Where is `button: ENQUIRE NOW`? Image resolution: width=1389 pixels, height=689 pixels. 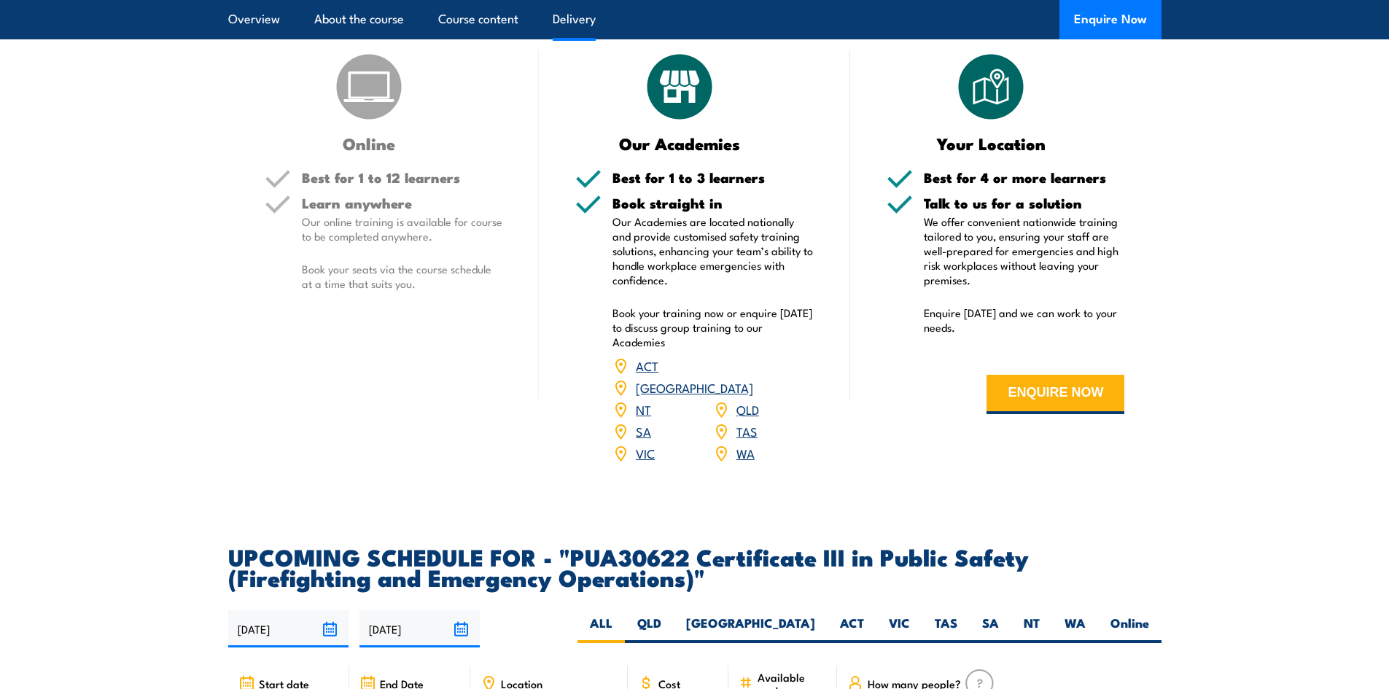 button: ENQUIRE NOW is located at coordinates (1055, 394).